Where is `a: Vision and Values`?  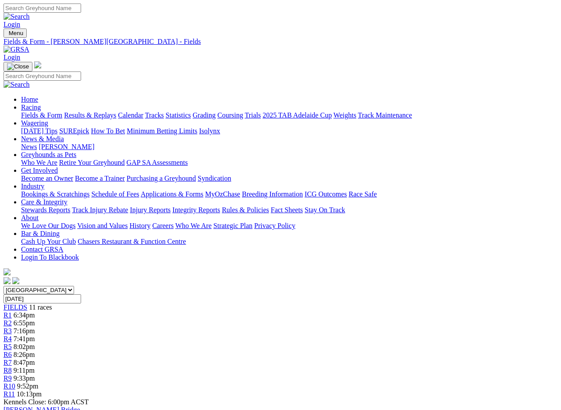 a: Vision and Values is located at coordinates (102, 225).